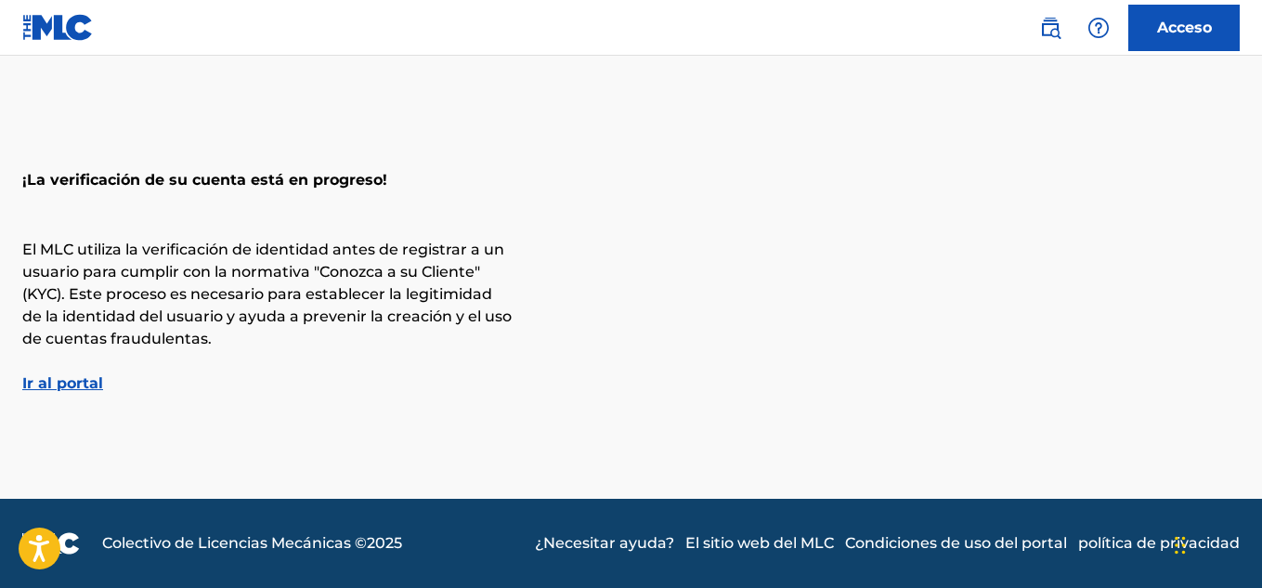  Describe the element at coordinates (51, 543) in the screenshot. I see `img: logo` at that location.